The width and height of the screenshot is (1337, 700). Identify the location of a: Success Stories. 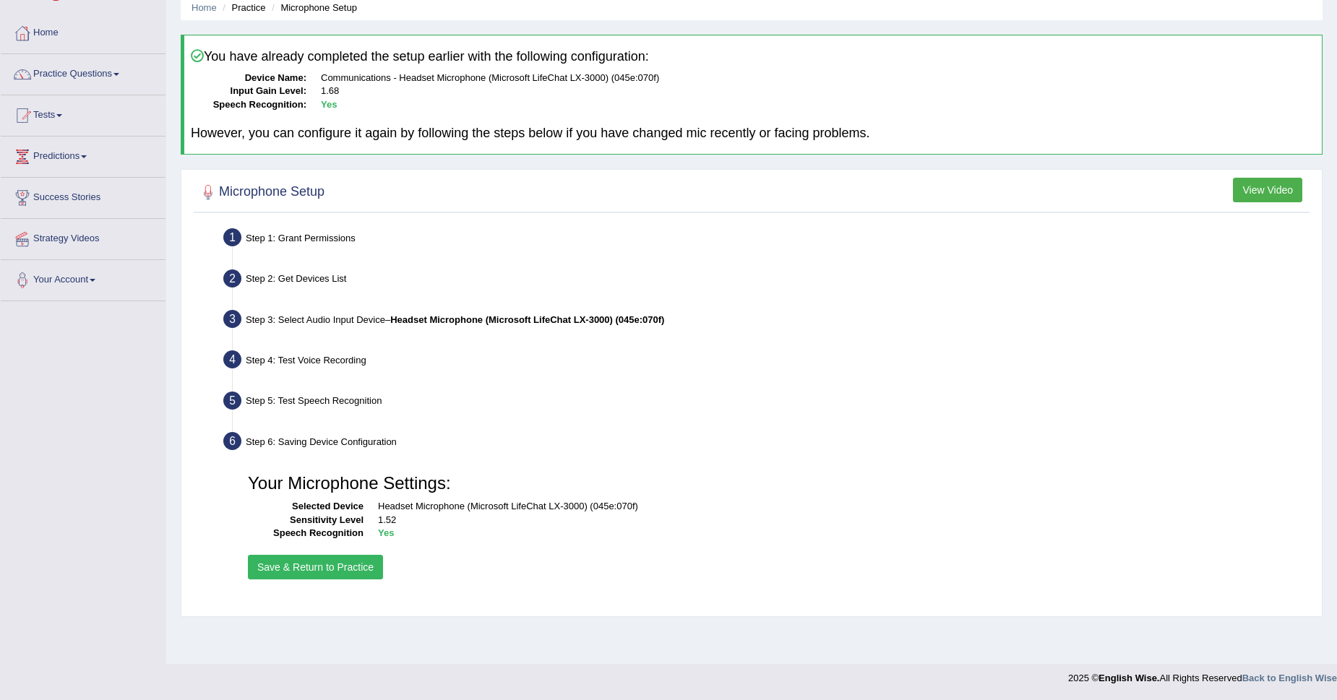
(83, 196).